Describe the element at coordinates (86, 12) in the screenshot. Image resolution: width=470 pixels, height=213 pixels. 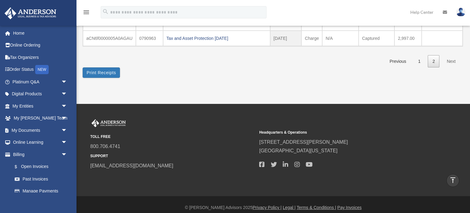
I see `i: menu` at that location.